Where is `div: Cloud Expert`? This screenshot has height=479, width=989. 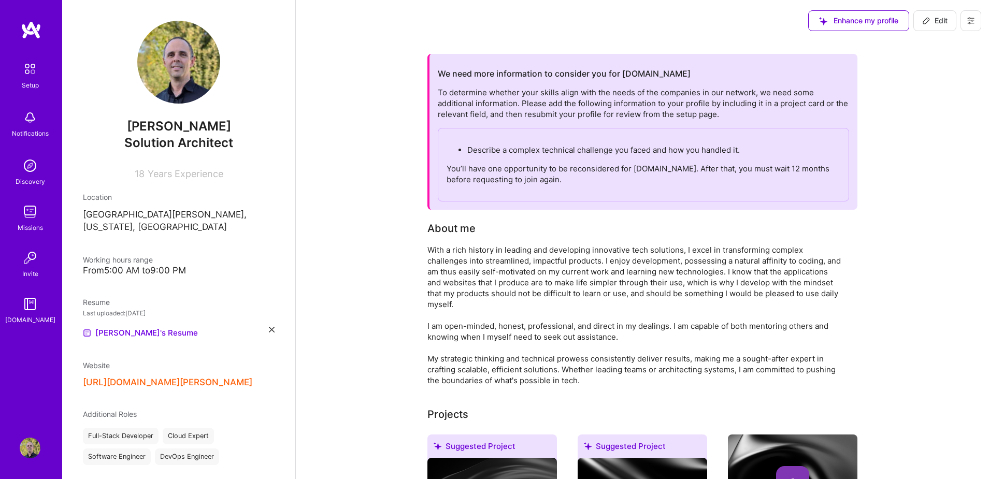
div: Cloud Expert is located at coordinates (188, 436).